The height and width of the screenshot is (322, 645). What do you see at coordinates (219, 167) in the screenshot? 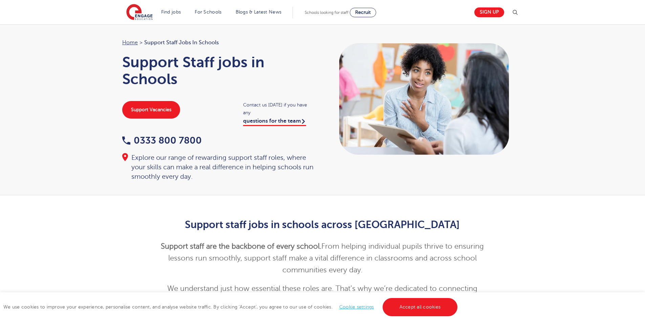
I see `div: Explore our range of rewarding support staff roles, where your skills can make a real difference ...` at bounding box center [219, 167].